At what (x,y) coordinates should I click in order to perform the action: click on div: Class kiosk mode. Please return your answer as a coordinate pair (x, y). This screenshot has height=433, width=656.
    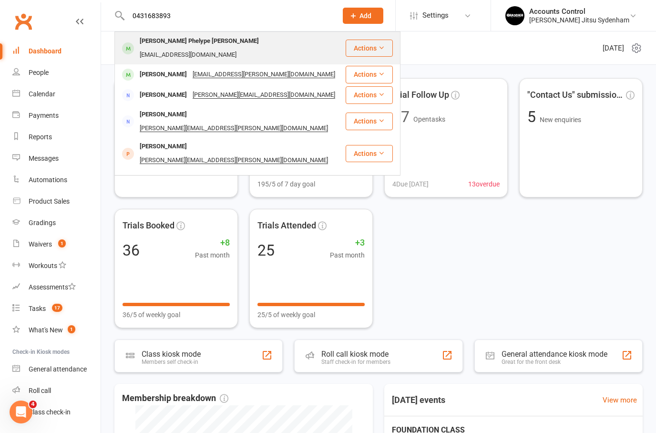
    Looking at the image, I should click on (171, 354).